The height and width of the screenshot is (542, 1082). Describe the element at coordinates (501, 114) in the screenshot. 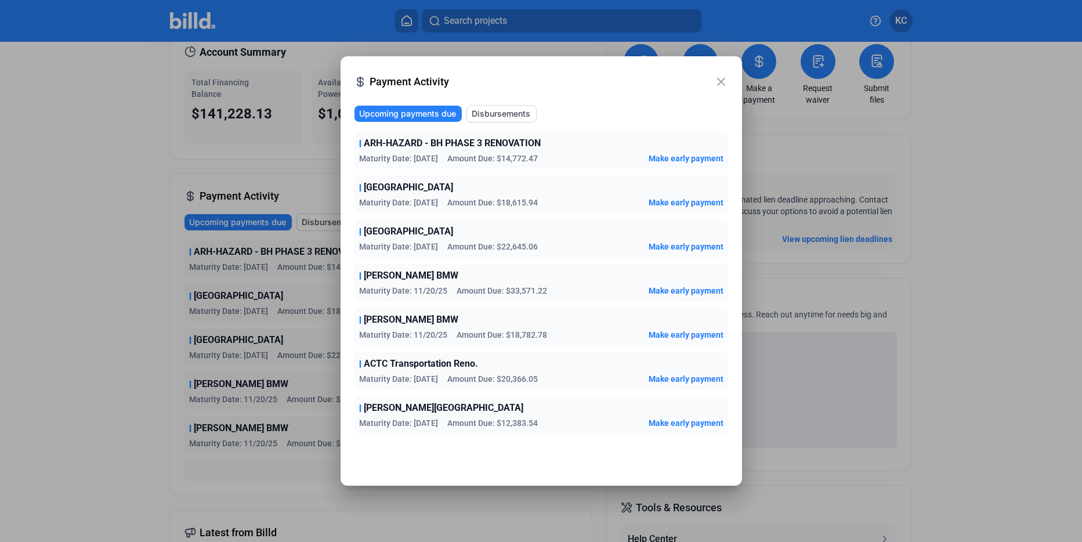

I see `button: Disbursements` at that location.